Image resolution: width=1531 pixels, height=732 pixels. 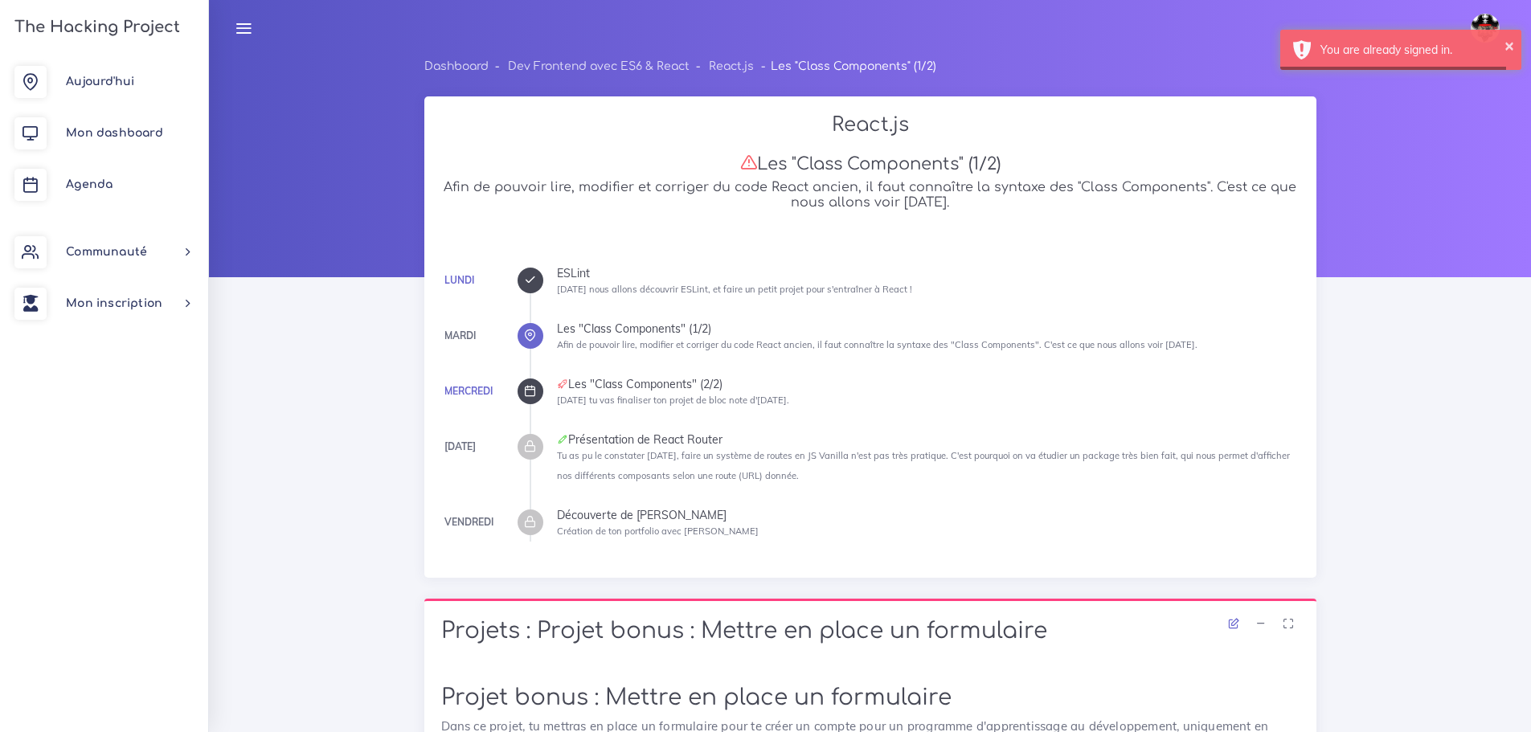 I want to click on li: Les "Class Components" (1/2), so click(x=845, y=66).